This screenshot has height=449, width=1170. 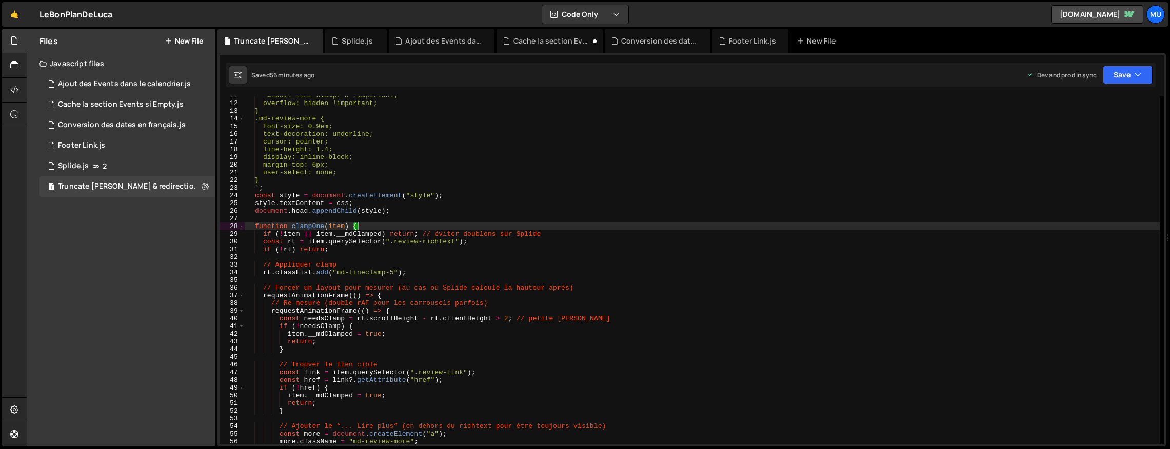 What do you see at coordinates (232, 211) in the screenshot?
I see `div: 26` at bounding box center [232, 211].